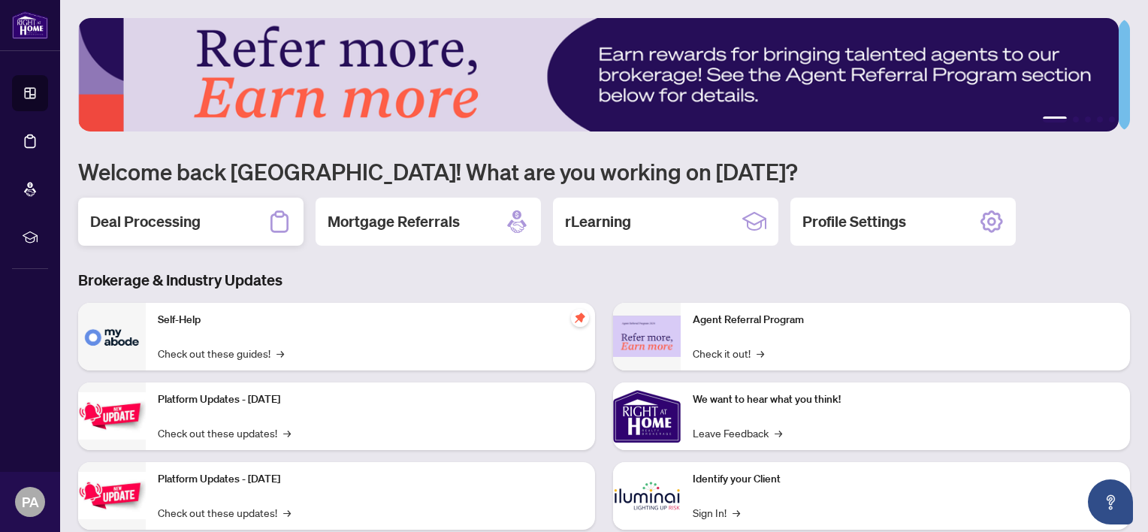 Image resolution: width=1148 pixels, height=532 pixels. Describe the element at coordinates (737, 433) in the screenshot. I see `a: Leave Feedback→` at that location.